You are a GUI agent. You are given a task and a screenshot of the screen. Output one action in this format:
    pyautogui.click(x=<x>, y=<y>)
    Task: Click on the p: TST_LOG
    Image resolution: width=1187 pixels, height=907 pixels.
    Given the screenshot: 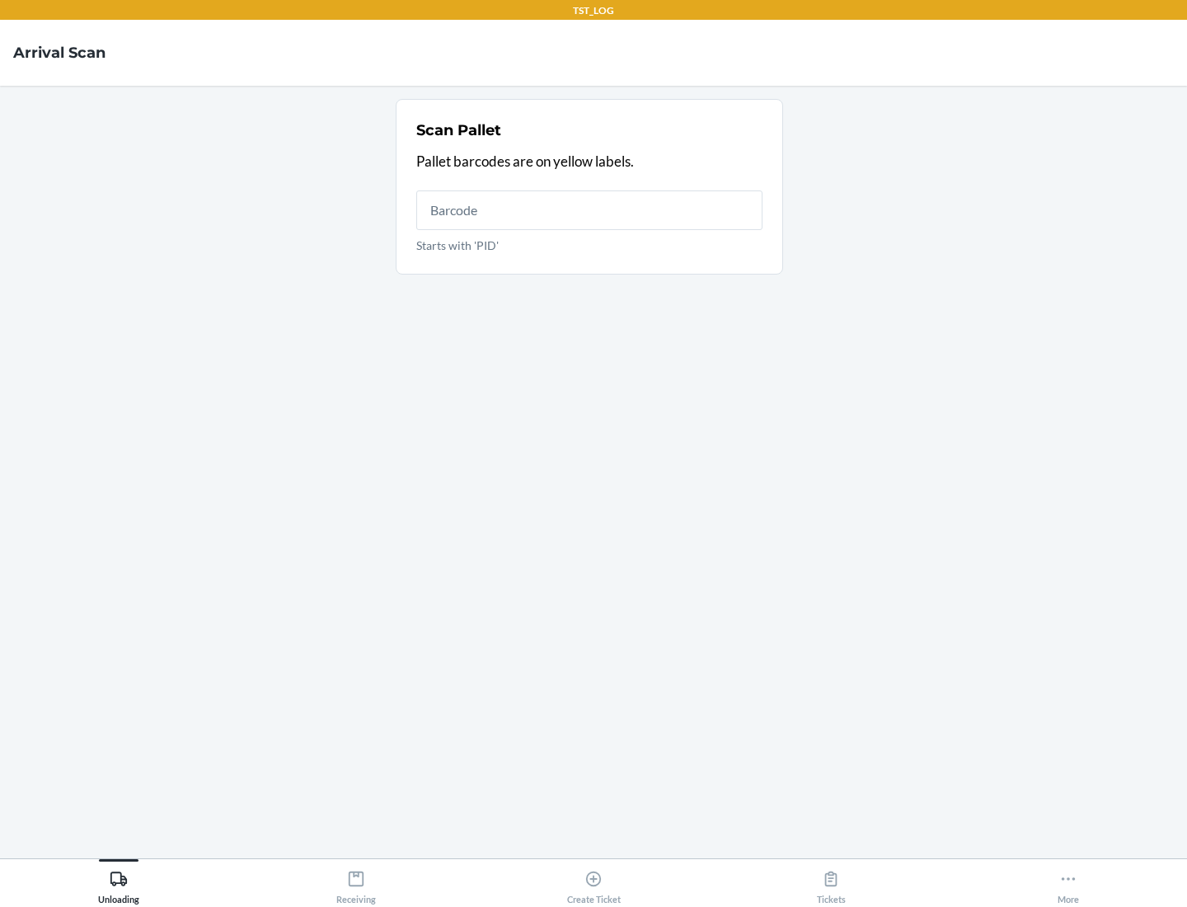 What is the action you would take?
    pyautogui.click(x=594, y=11)
    